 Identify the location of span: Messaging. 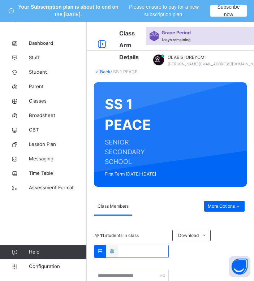
(58, 159).